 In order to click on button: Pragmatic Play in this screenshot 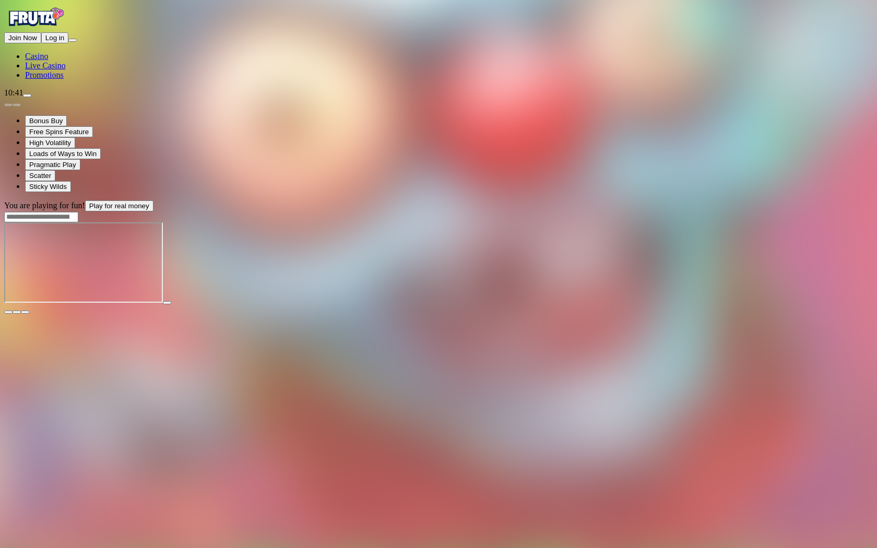, I will do `click(53, 164)`.